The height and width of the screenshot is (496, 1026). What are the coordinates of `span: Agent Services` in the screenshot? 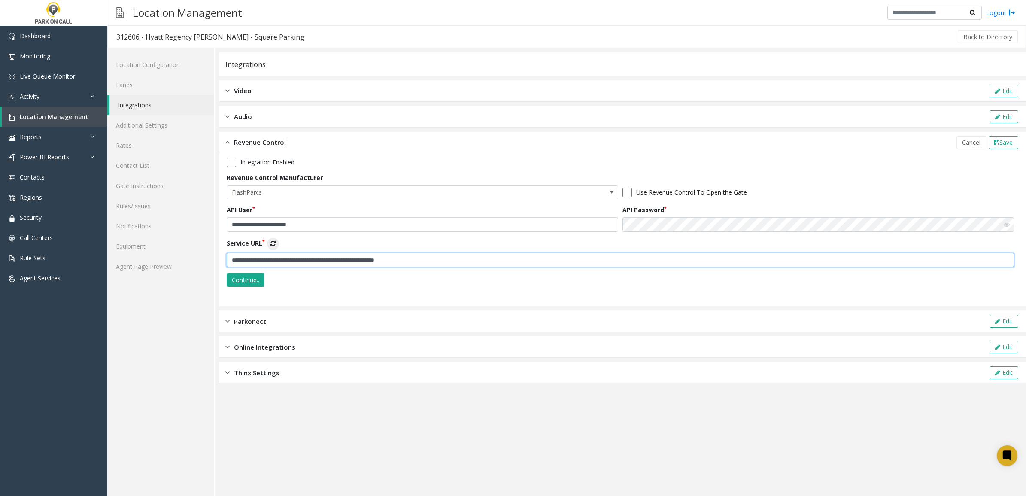 It's located at (40, 278).